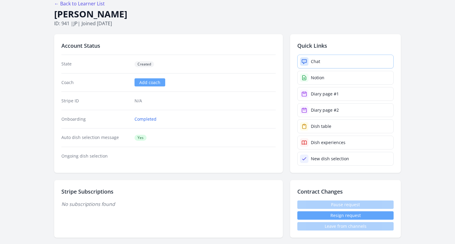 The height and width of the screenshot is (244, 455). I want to click on span: Leave from channels, so click(345, 227).